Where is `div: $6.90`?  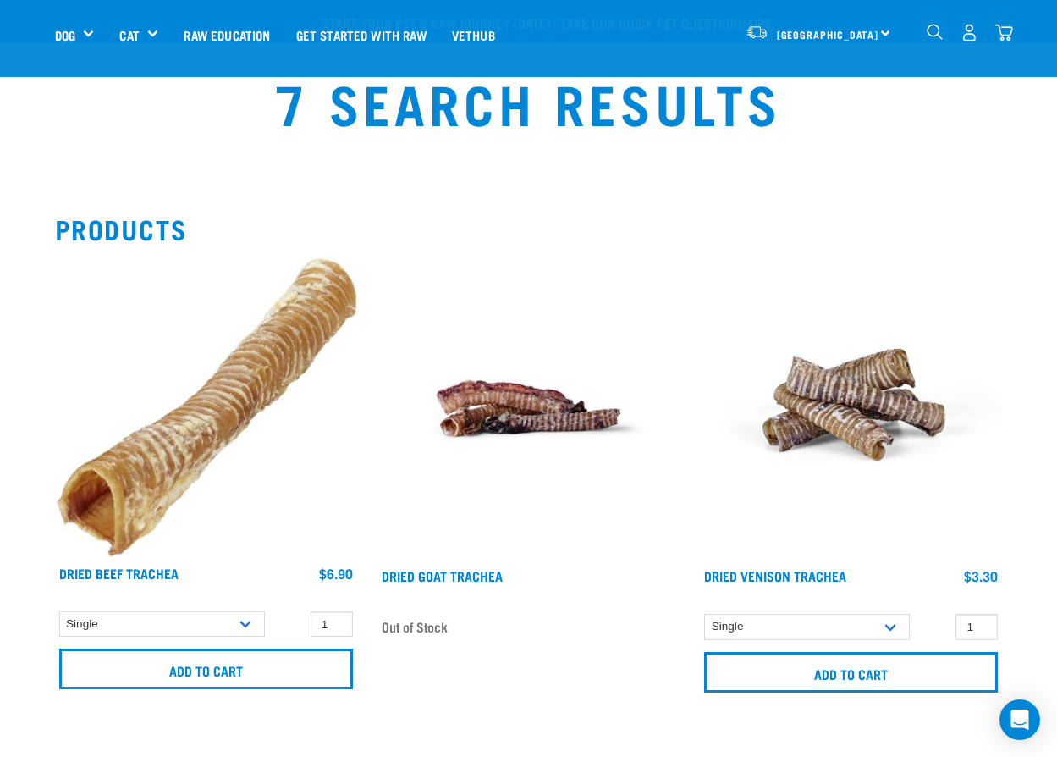 div: $6.90 is located at coordinates (336, 573).